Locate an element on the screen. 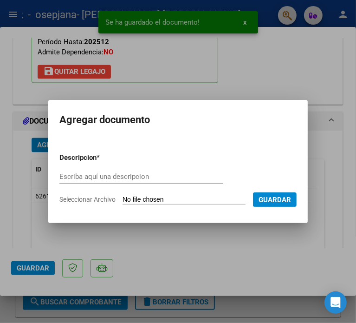 The width and height of the screenshot is (356, 323). span: Guardar is located at coordinates (275, 200).